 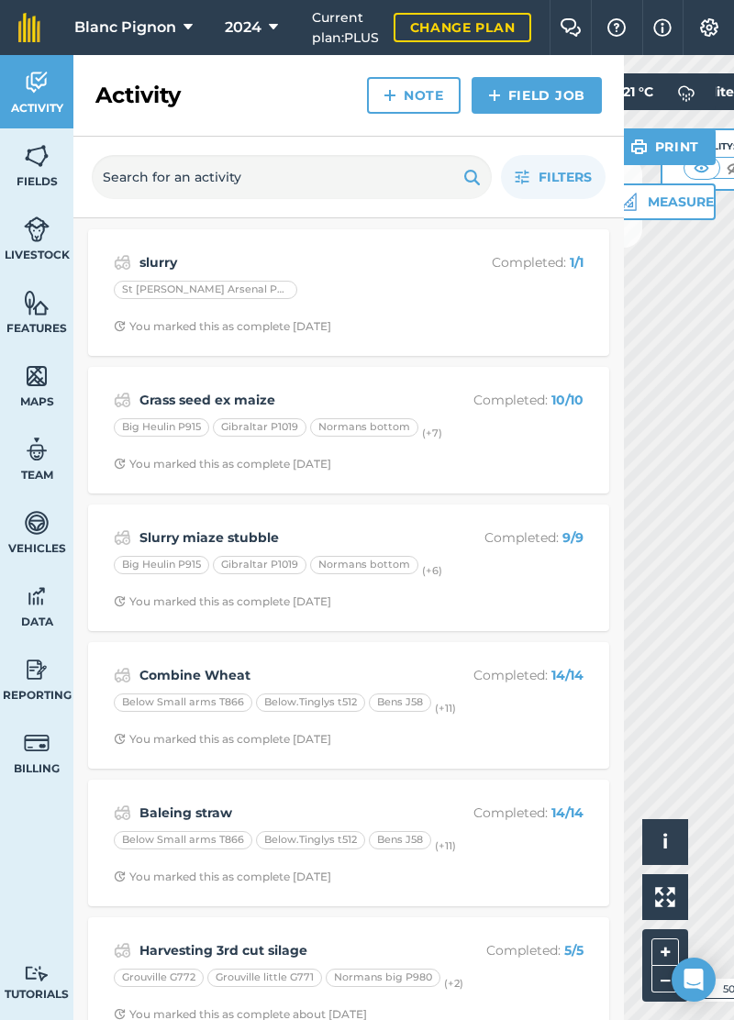 I want to click on img: svg+xml;base64,PHN2ZyB4bWxucz0iaHR0cDovL3d3dy53My5vcmcvMjAwMC9zdmciIHdpZHRoPSIxNyIgaGVpZ2h0PSIxNy..., so click(x=662, y=28).